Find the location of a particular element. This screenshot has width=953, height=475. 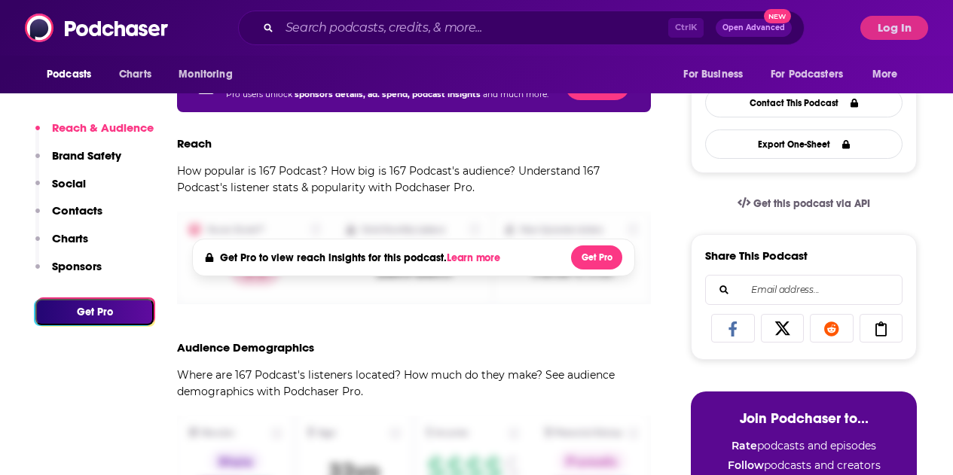

li: podcasts and episodes is located at coordinates (804, 446).